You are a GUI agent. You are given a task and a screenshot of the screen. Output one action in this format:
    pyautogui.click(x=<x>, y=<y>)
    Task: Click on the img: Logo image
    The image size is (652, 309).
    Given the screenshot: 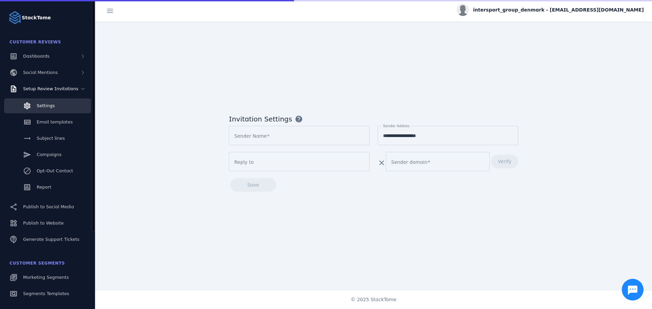 What is the action you would take?
    pyautogui.click(x=15, y=18)
    